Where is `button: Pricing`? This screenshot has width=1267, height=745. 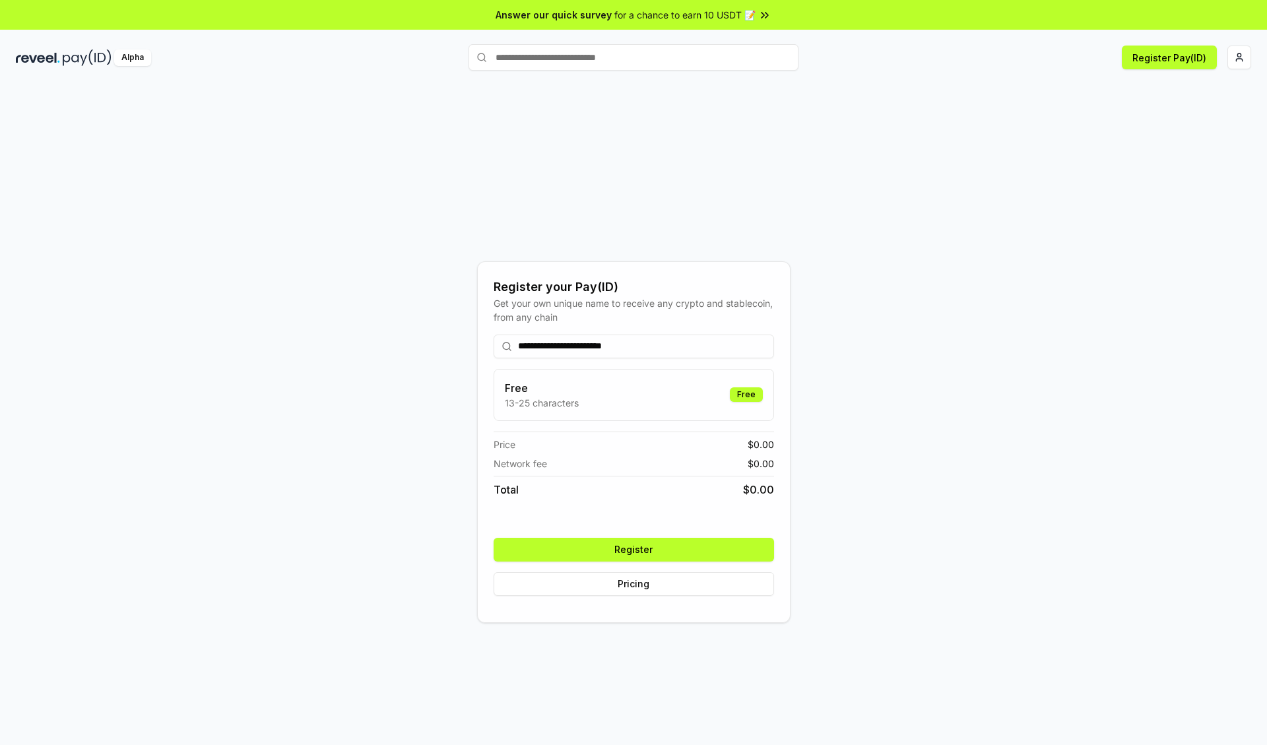 button: Pricing is located at coordinates (634, 584).